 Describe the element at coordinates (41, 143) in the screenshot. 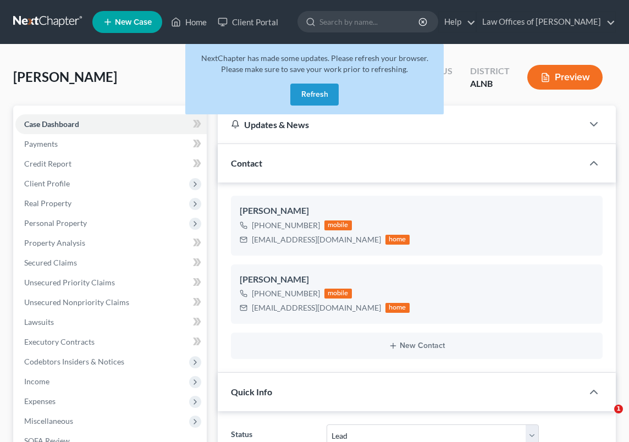

I see `span: Payments` at that location.